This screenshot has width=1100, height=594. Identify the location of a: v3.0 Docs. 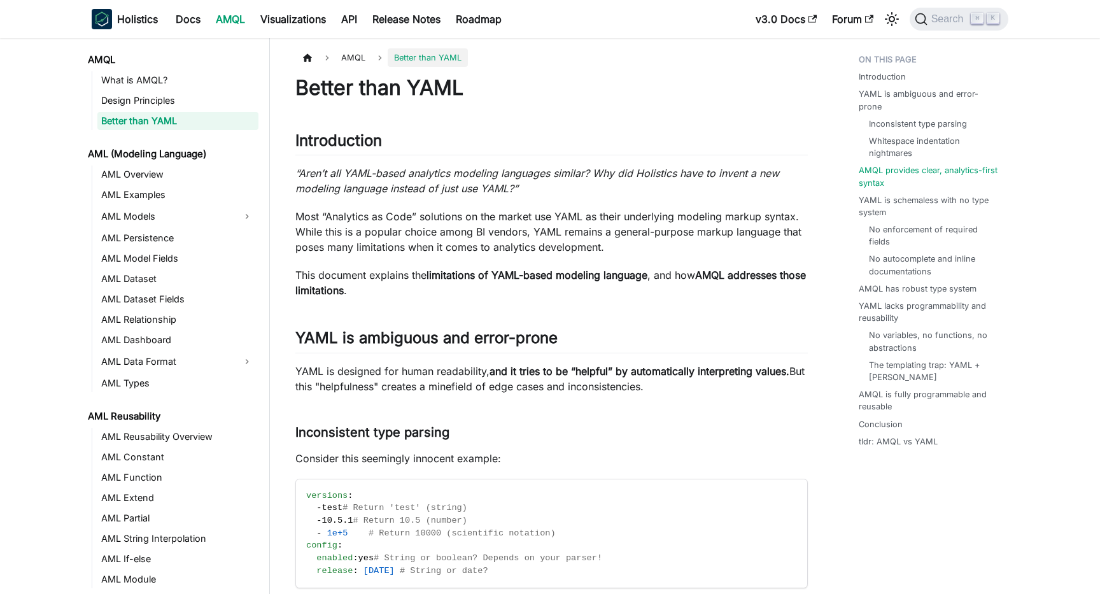
(786, 19).